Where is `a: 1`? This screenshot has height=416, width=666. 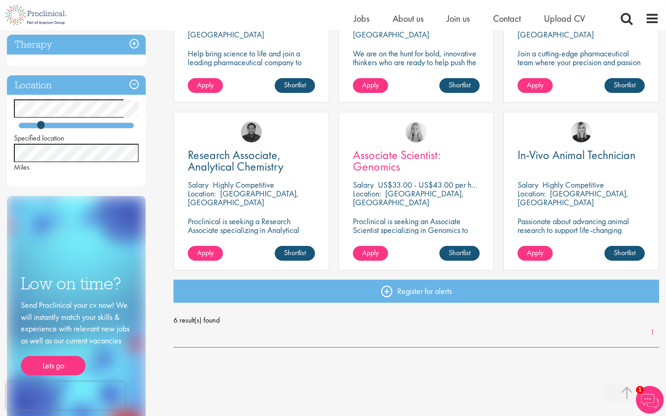 a: 1 is located at coordinates (652, 333).